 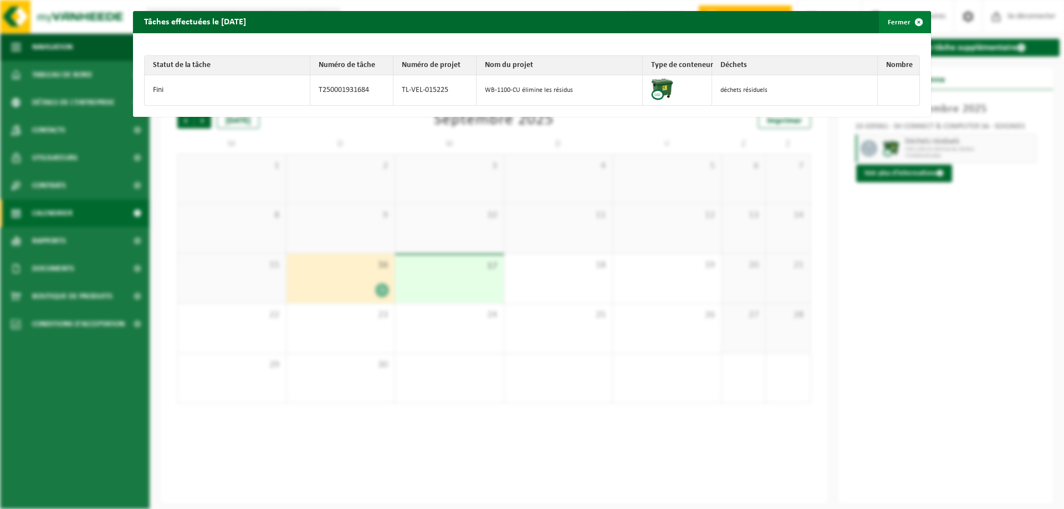 I want to click on font: WB-1100-CU élimine les résidus, so click(x=529, y=91).